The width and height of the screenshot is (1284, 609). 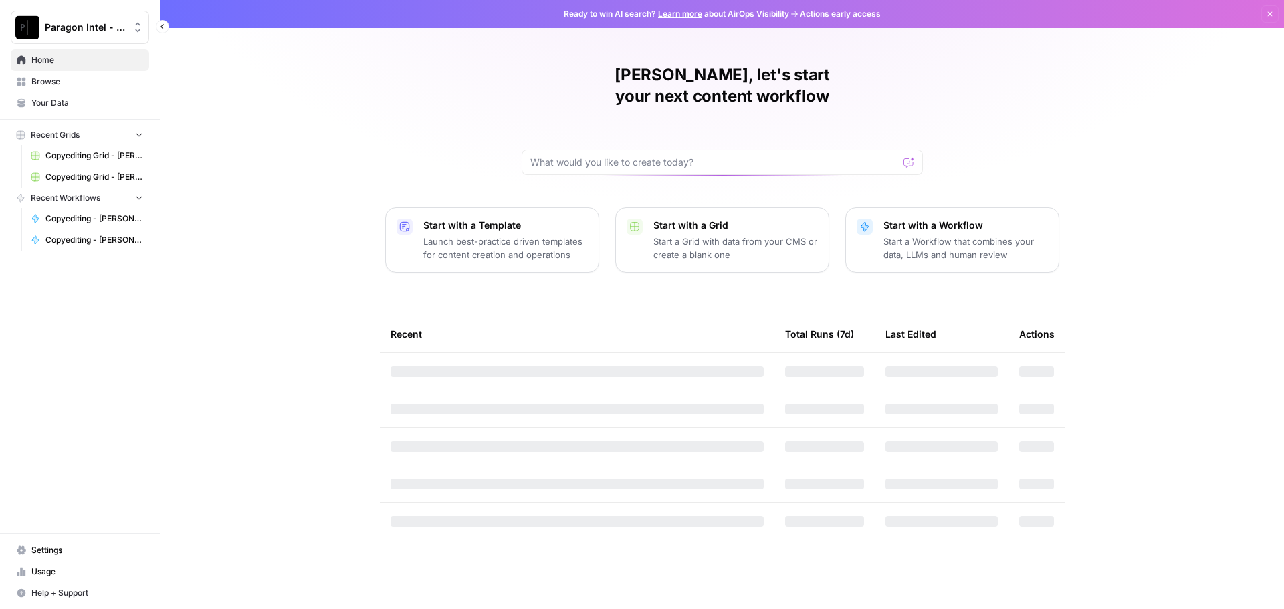 I want to click on p: Start a Workflow that combines your data, LLMs and human review, so click(x=966, y=248).